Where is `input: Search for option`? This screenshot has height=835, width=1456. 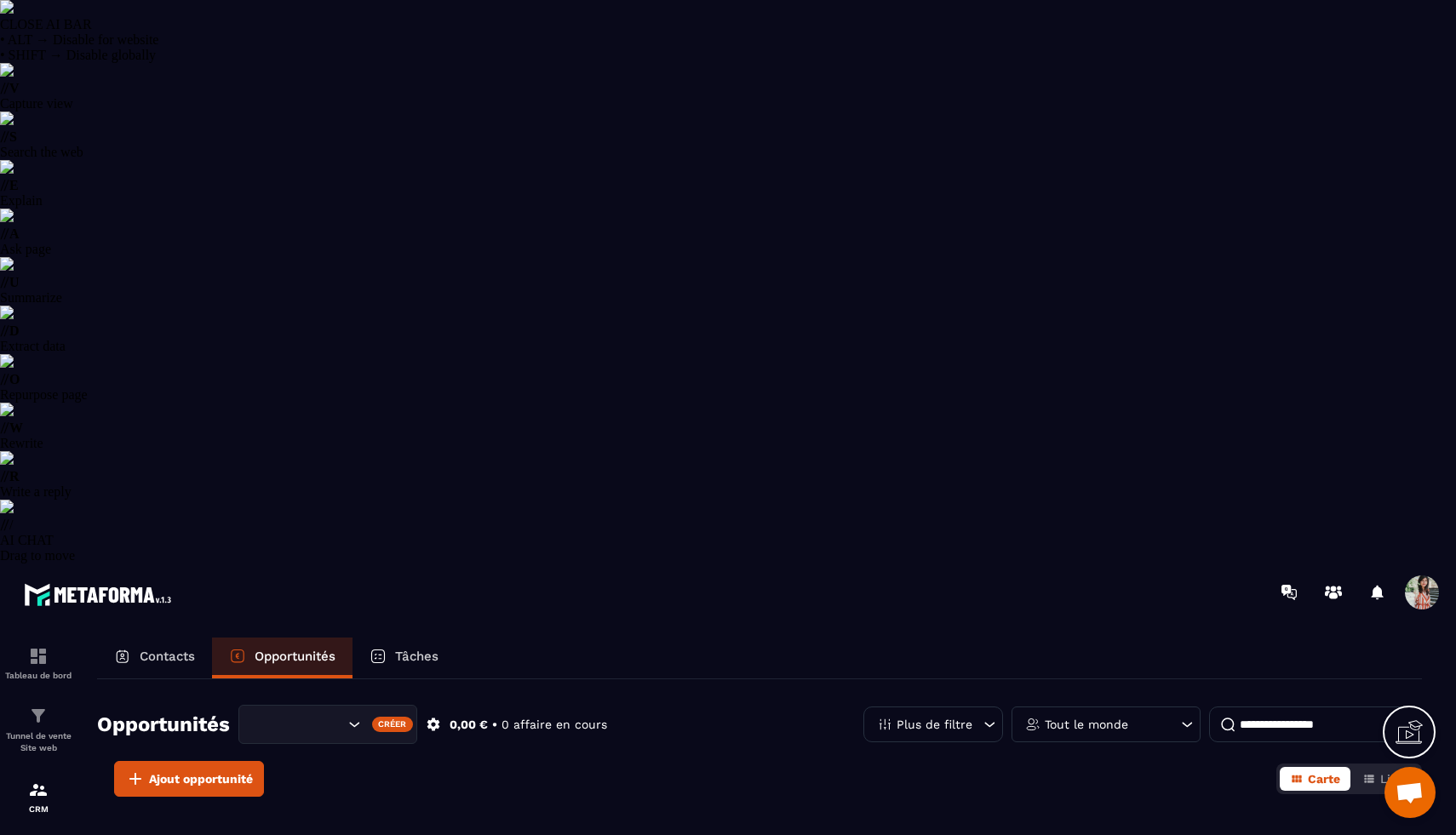 input: Search for option is located at coordinates (299, 724).